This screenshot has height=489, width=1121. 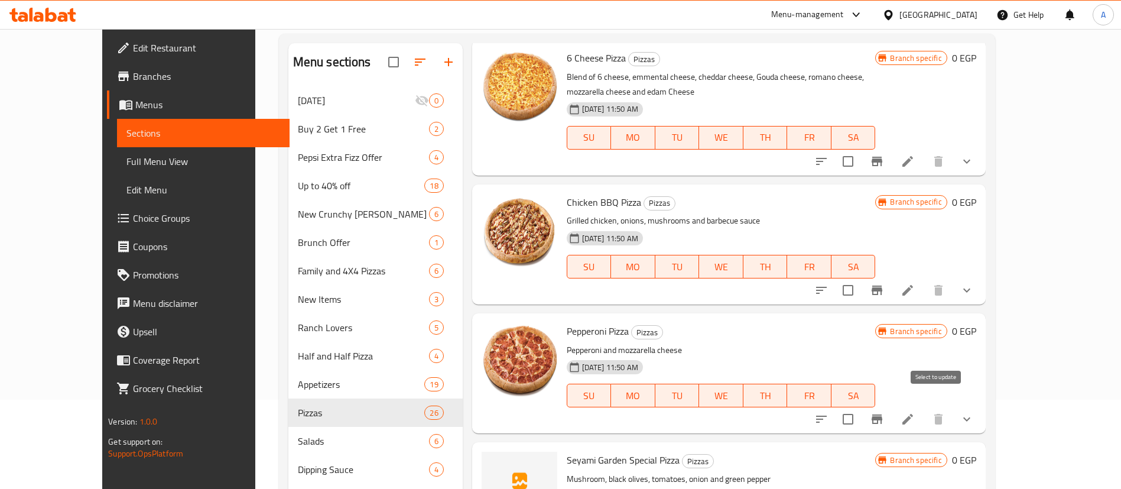 I want to click on span: Edit Menu, so click(x=203, y=190).